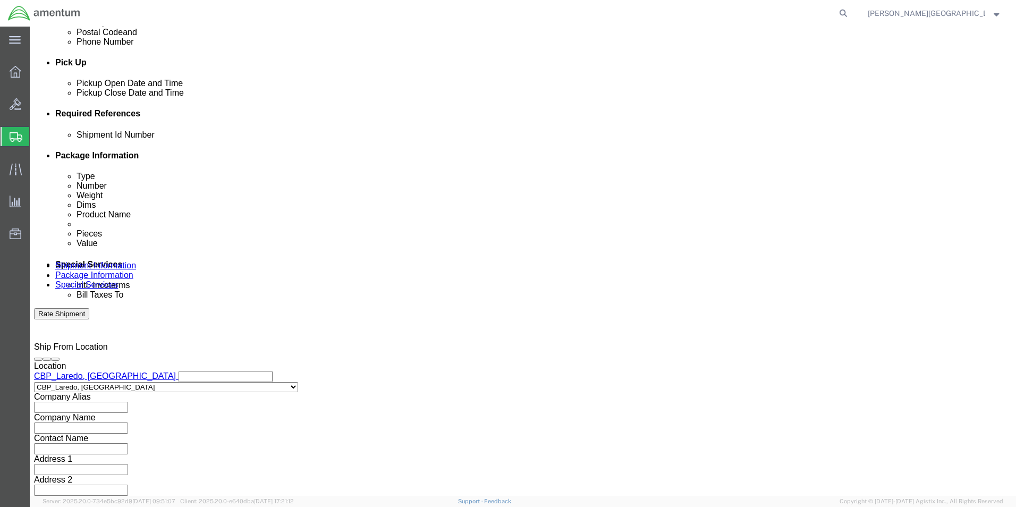  What do you see at coordinates (927, 13) in the screenshot?
I see `span: ROMAN TRUJILLO` at bounding box center [927, 13].